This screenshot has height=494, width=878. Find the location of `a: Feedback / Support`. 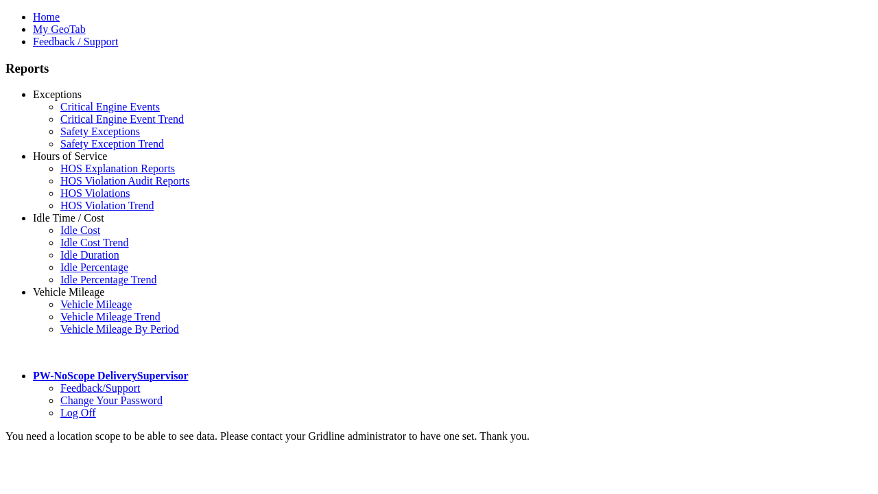

a: Feedback / Support is located at coordinates (75, 41).